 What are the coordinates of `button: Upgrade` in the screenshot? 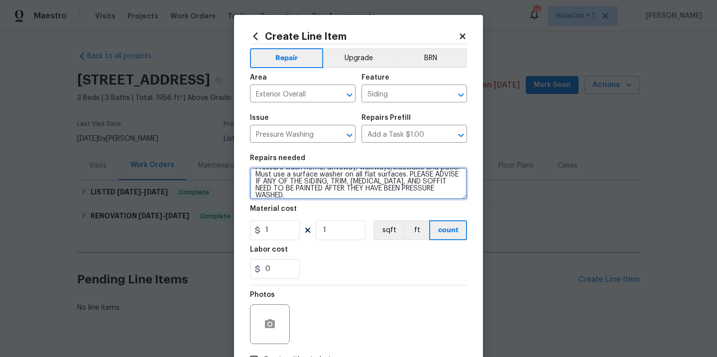 It's located at (358, 58).